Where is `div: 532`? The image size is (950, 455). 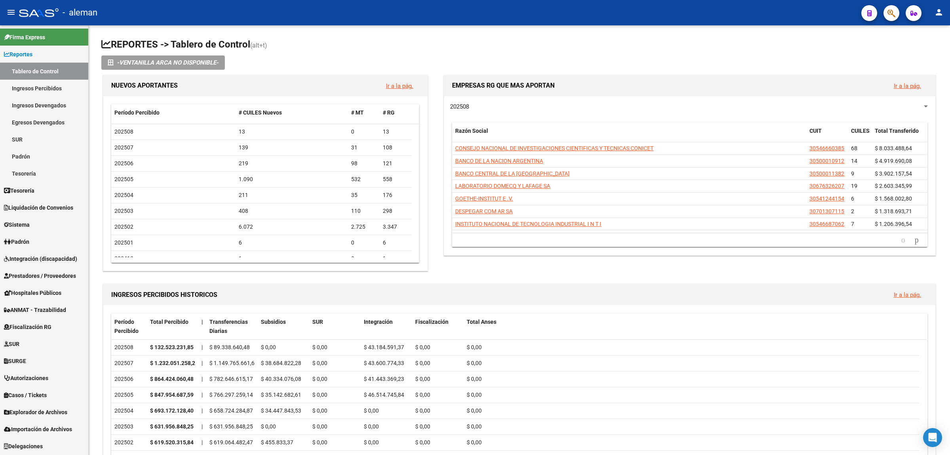
div: 532 is located at coordinates (364, 179).